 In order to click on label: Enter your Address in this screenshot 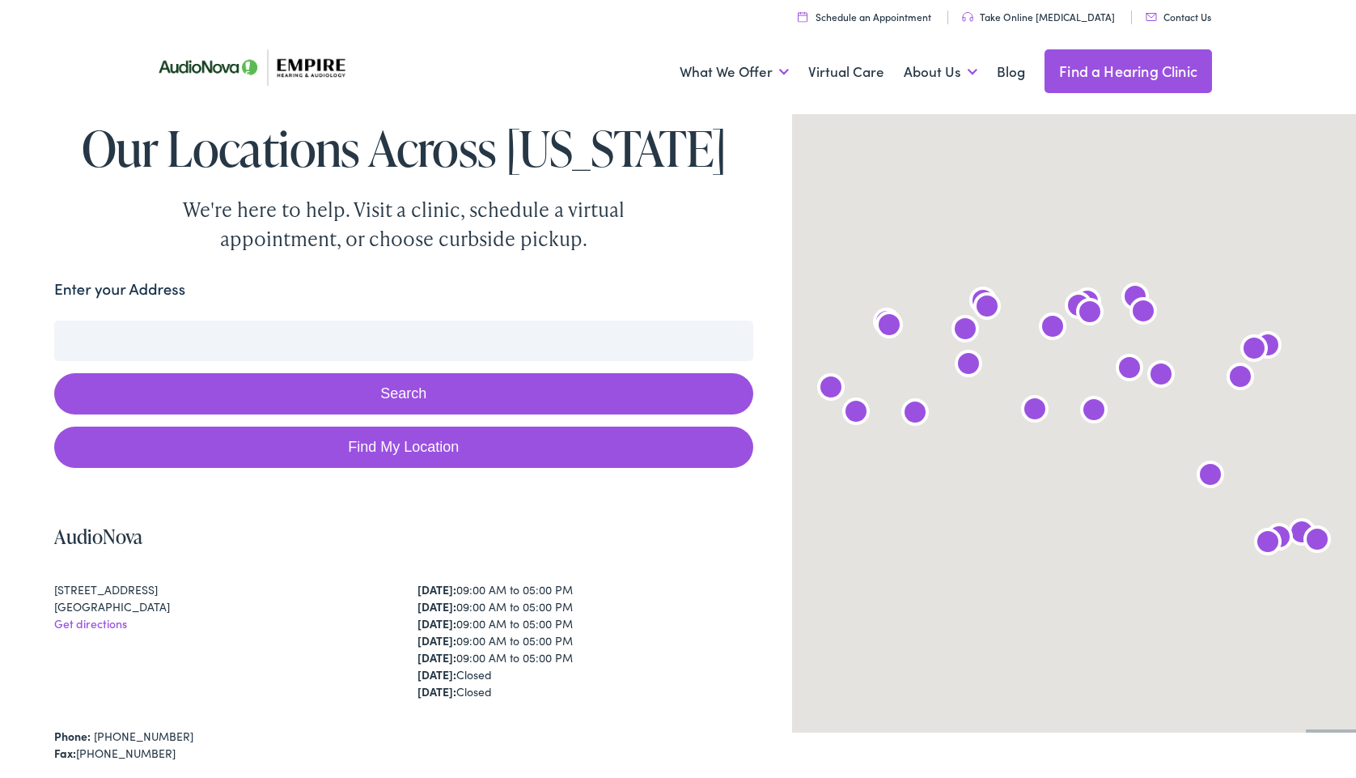, I will do `click(120, 289)`.